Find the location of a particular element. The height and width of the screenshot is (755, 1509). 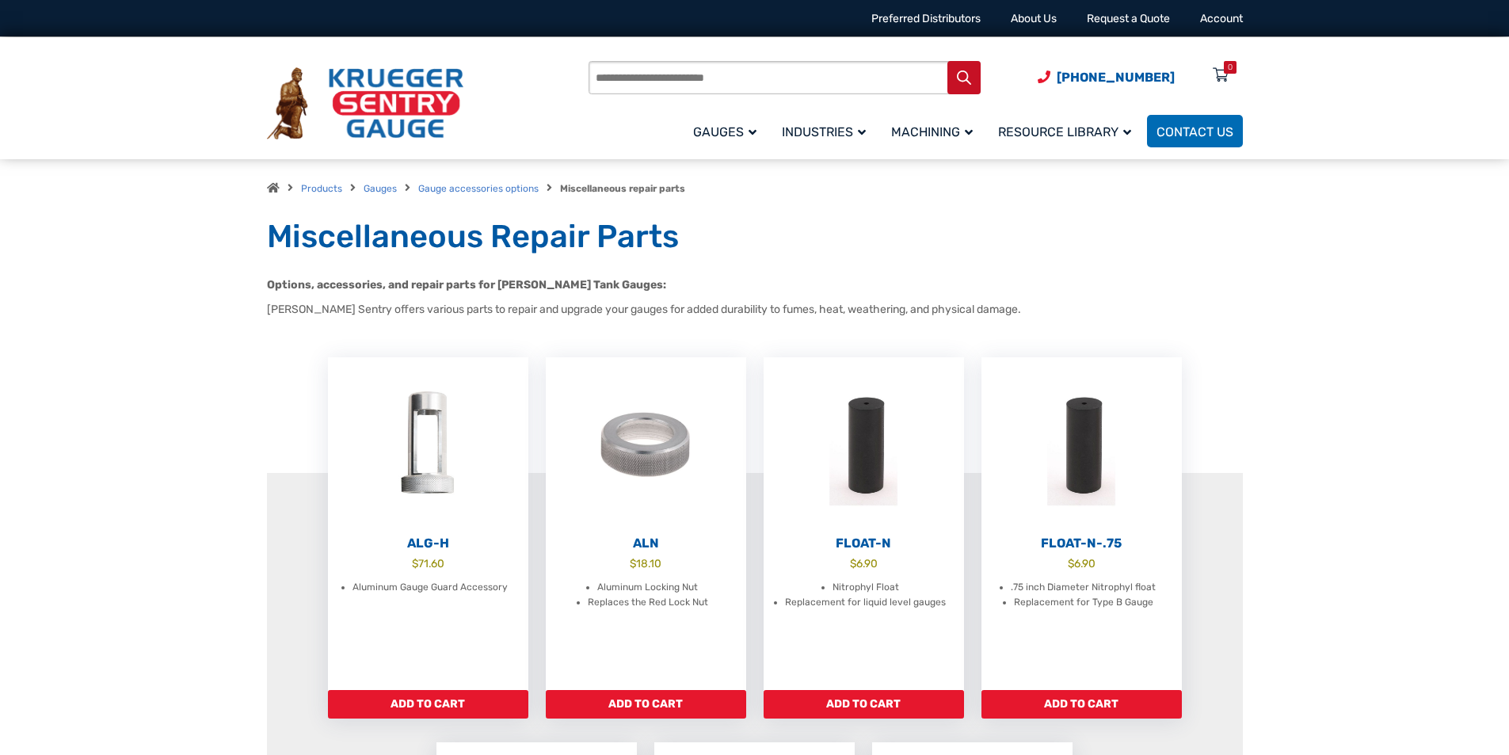

a: Add to cart: “ALN” is located at coordinates (645, 704).